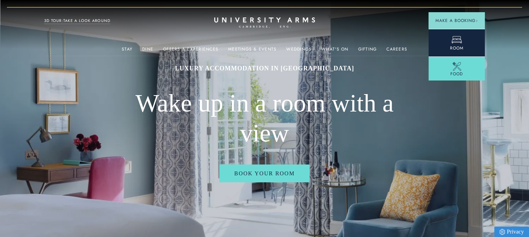 This screenshot has height=237, width=529. Describe the element at coordinates (148, 51) in the screenshot. I see `a: Dine` at that location.